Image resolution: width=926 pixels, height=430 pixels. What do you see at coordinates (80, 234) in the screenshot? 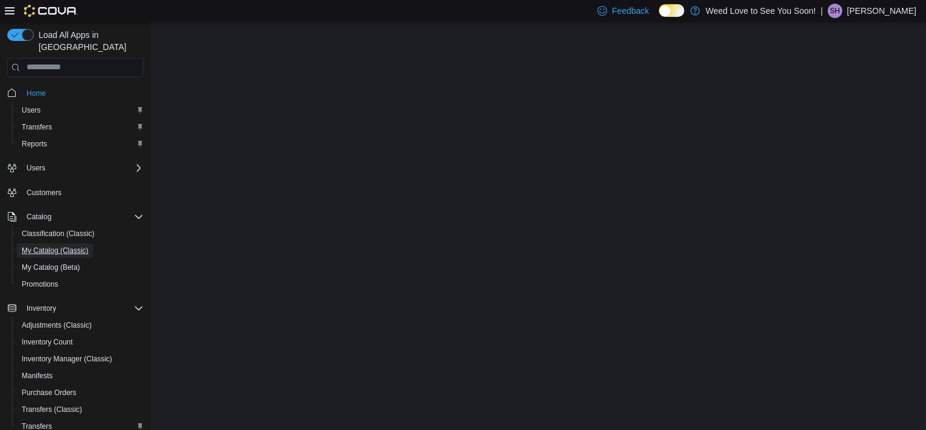
I see `button: Classification (Classic)` at bounding box center [80, 234].